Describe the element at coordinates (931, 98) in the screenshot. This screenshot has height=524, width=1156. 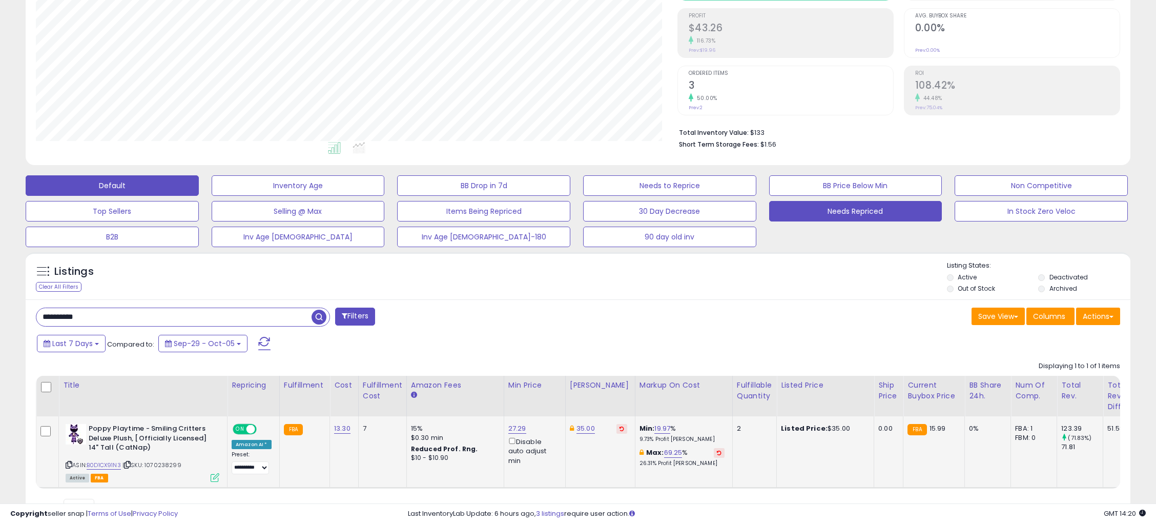
I see `small: 44.48%` at that location.